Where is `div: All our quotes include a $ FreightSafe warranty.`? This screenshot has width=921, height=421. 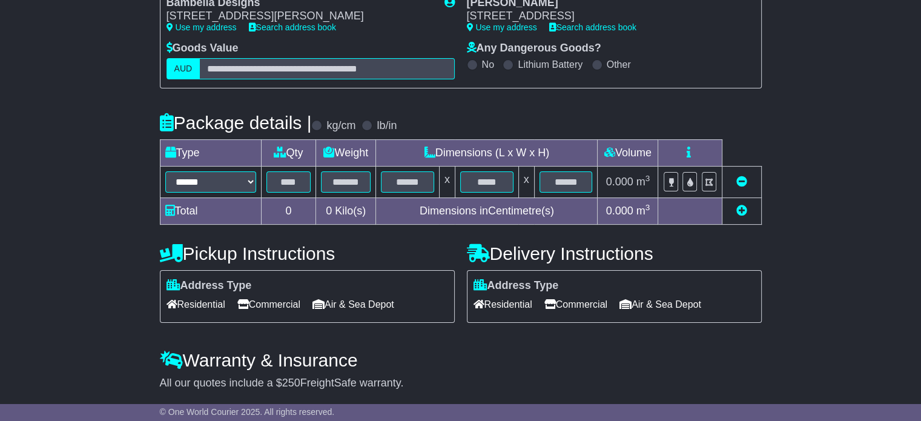
div: All our quotes include a $ FreightSafe warranty. is located at coordinates (461, 383).